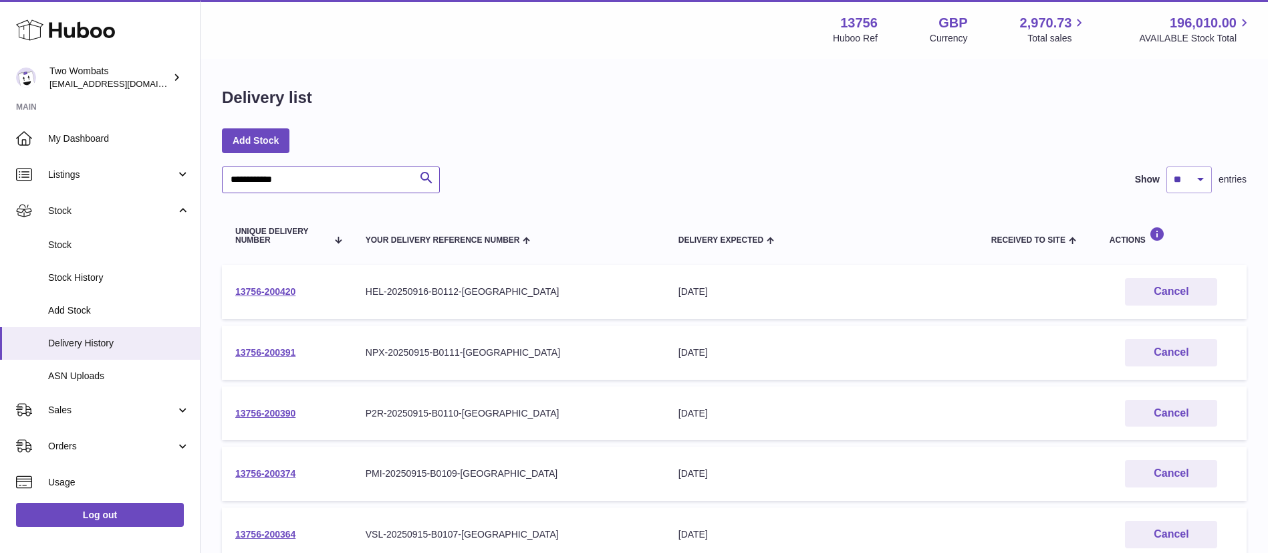  Describe the element at coordinates (265, 292) in the screenshot. I see `a: 13756-200420` at that location.